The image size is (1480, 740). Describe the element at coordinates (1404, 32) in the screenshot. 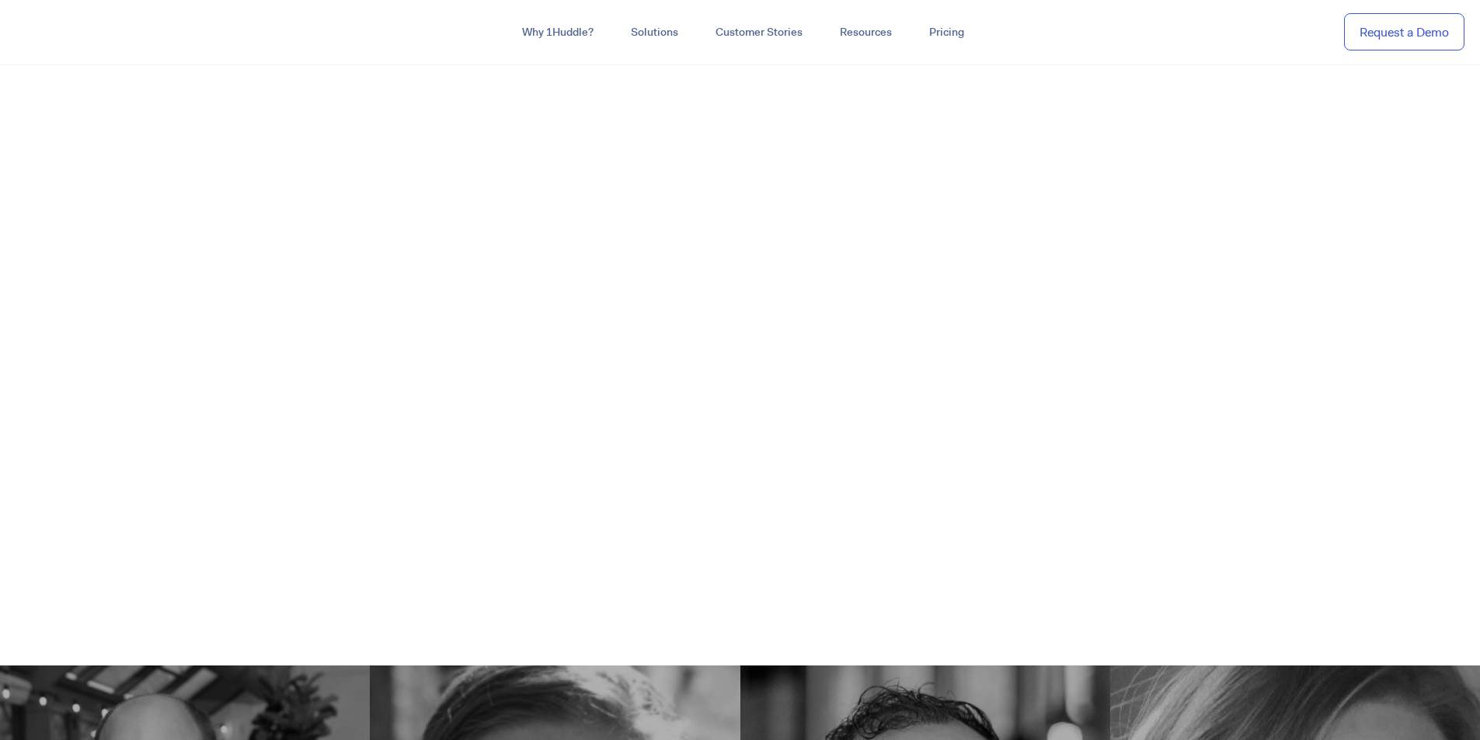

I see `a: Request a Demo` at that location.